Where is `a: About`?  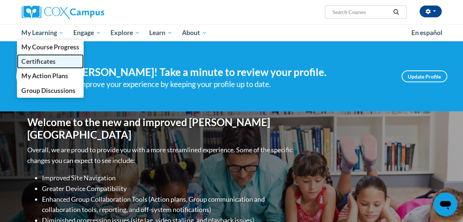 a: About is located at coordinates (195, 33).